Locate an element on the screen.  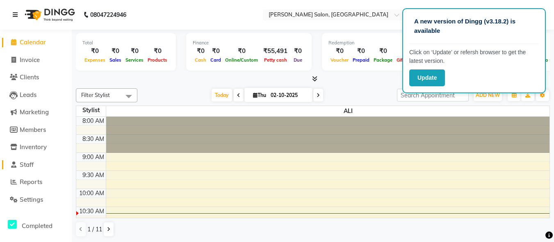
img: logo is located at coordinates (49, 15).